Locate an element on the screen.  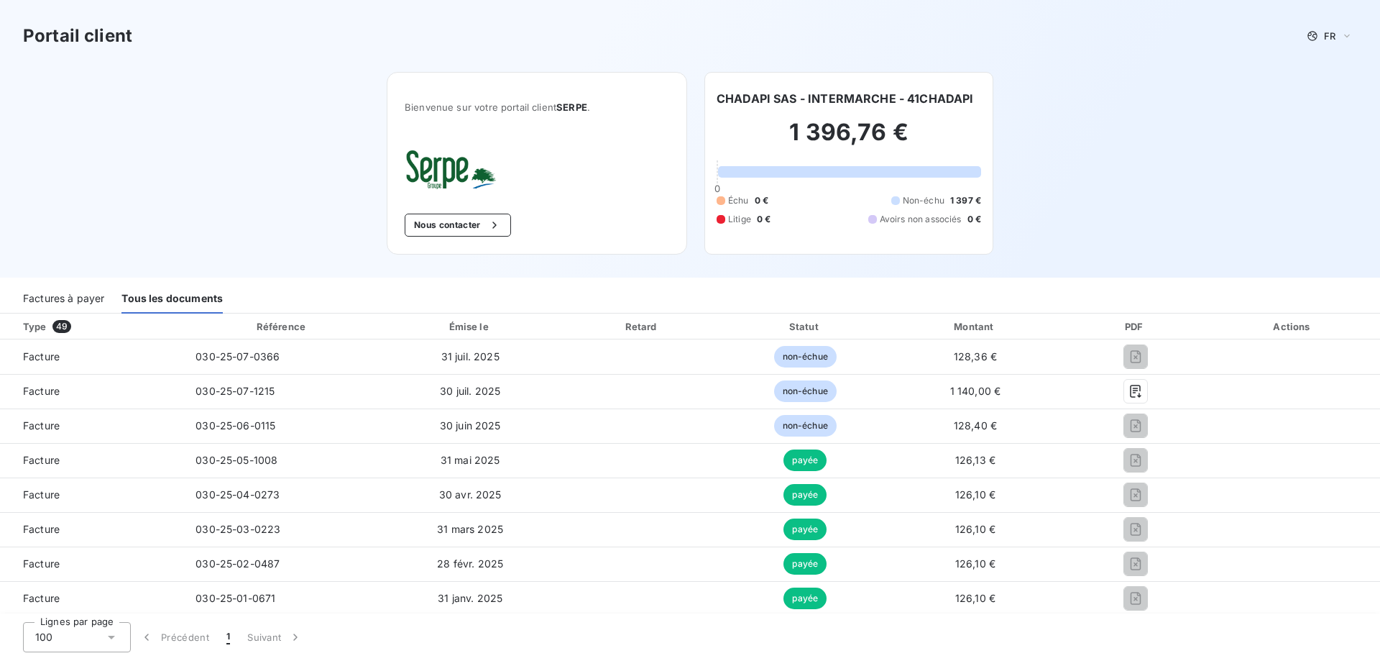
div: PDF is located at coordinates (1136, 326).